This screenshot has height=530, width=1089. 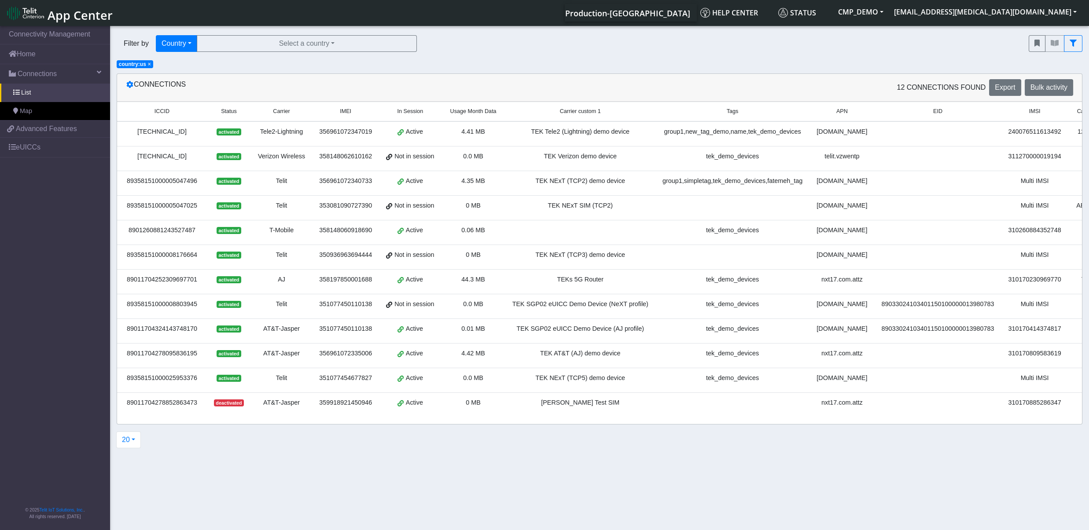 What do you see at coordinates (346, 305) in the screenshot?
I see `div: 351077450110138` at bounding box center [346, 305].